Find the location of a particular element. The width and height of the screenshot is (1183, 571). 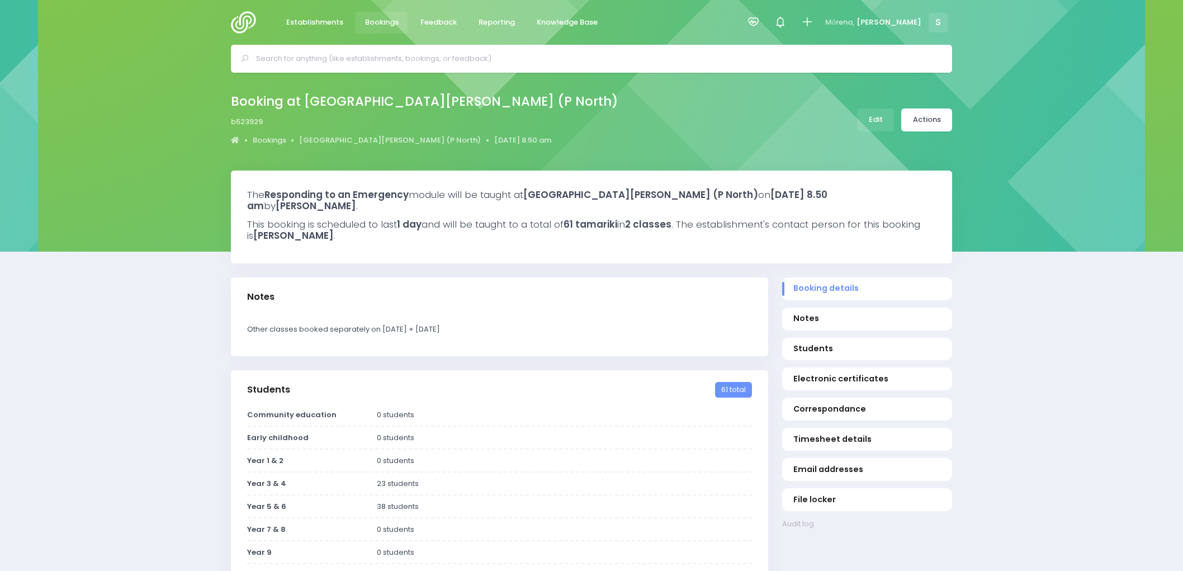

strong: 61 tamariki is located at coordinates (590, 224).